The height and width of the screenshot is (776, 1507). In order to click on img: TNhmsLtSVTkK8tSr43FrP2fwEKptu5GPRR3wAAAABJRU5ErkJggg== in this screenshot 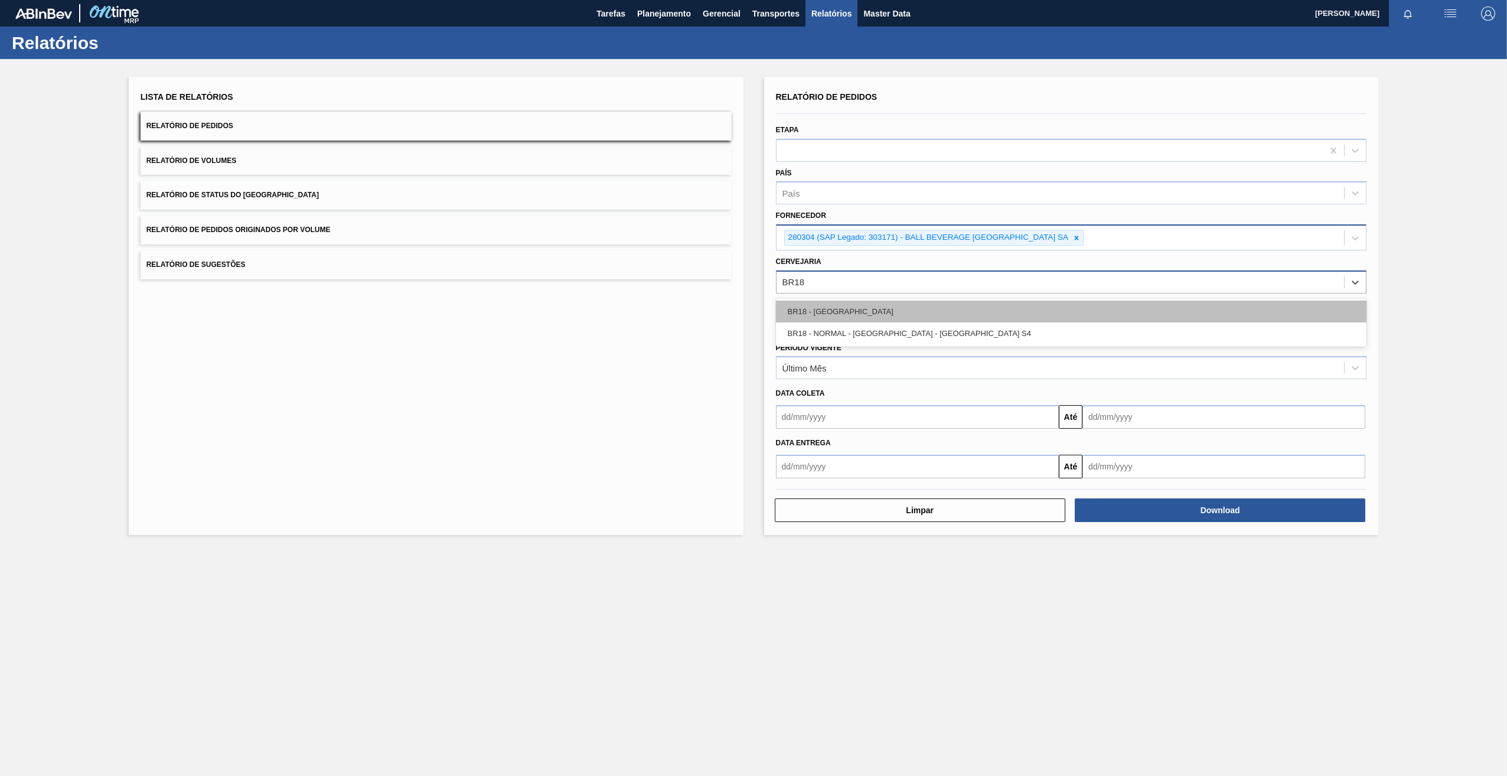, I will do `click(44, 14)`.